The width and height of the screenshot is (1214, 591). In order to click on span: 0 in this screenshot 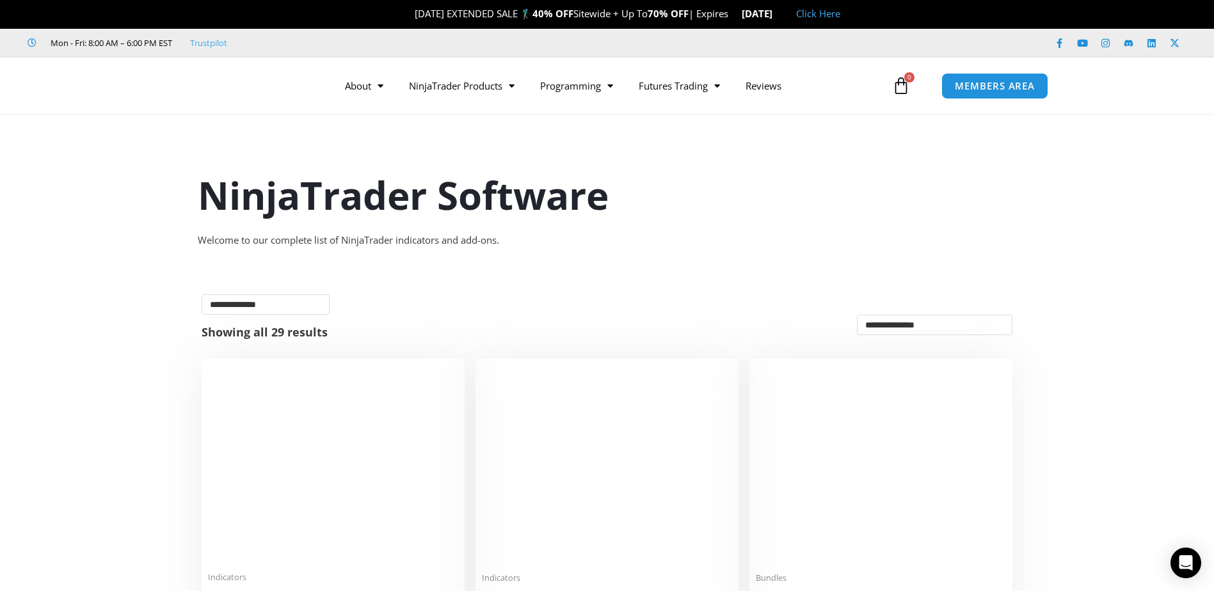, I will do `click(909, 77)`.